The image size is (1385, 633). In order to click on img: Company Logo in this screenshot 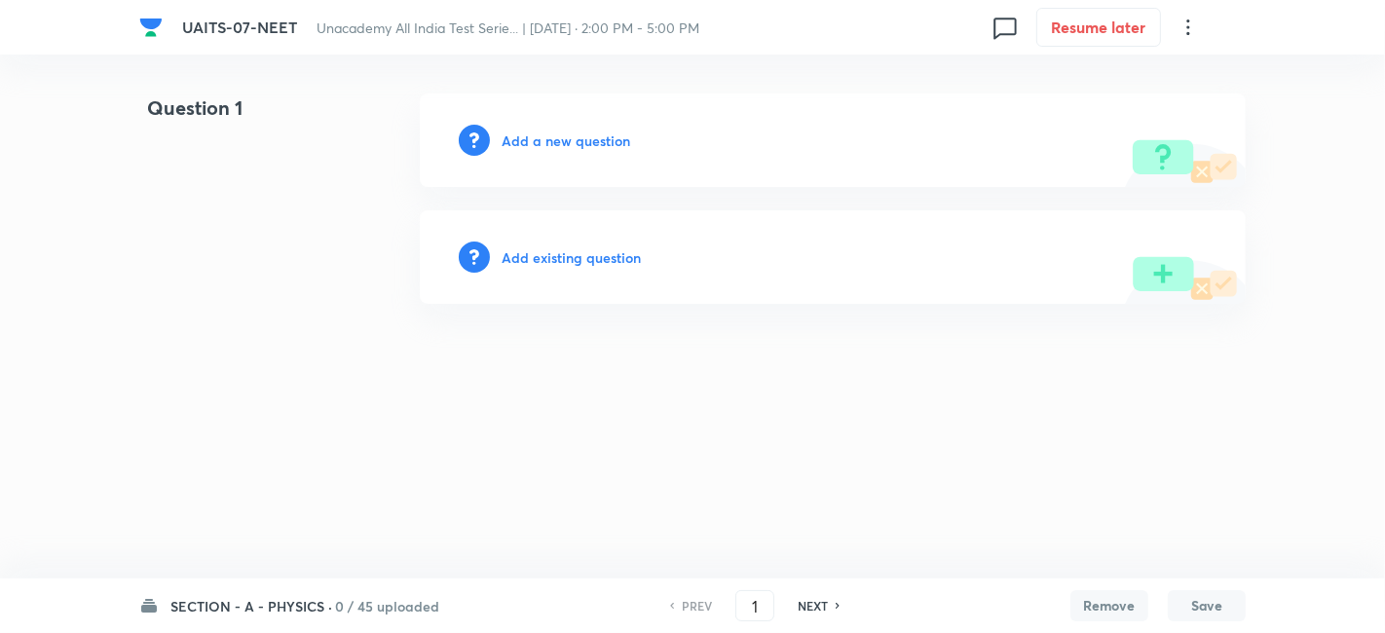, I will do `click(151, 27)`.